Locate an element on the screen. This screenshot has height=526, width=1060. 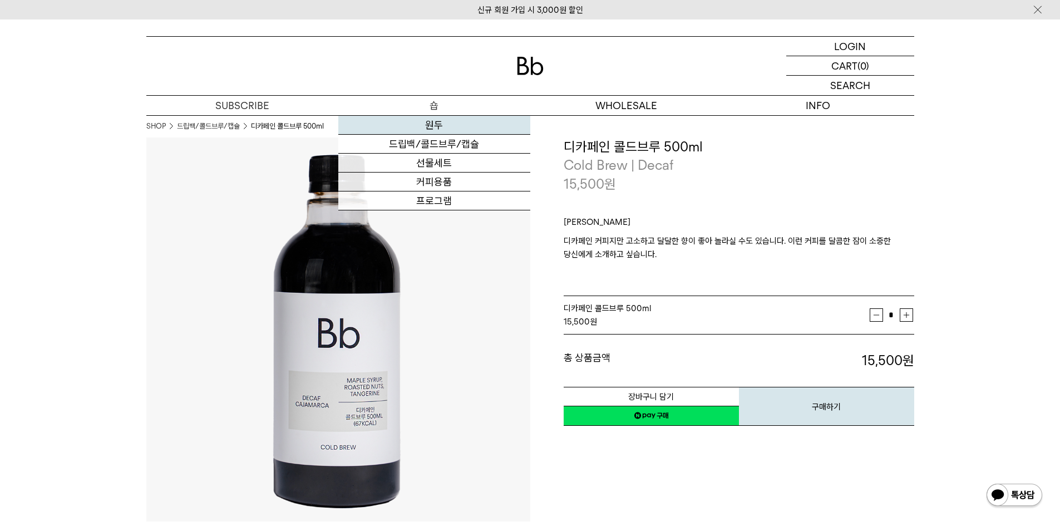
p: SUBSCRIBE is located at coordinates (242, 105).